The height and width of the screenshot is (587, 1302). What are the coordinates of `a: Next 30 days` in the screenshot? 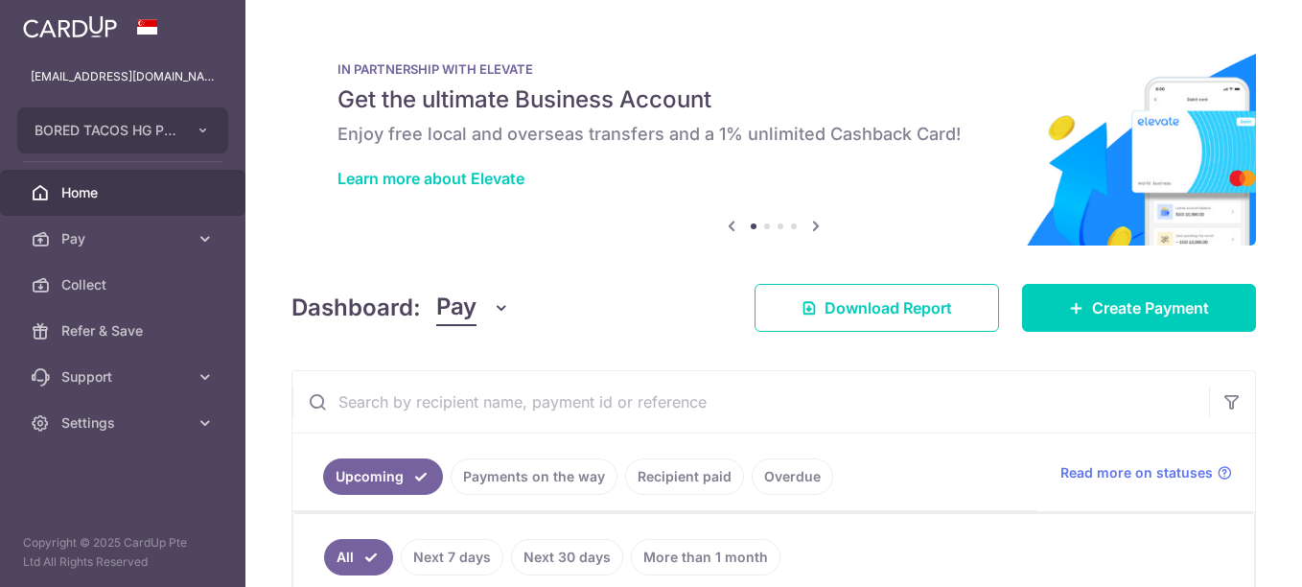 It's located at (566, 557).